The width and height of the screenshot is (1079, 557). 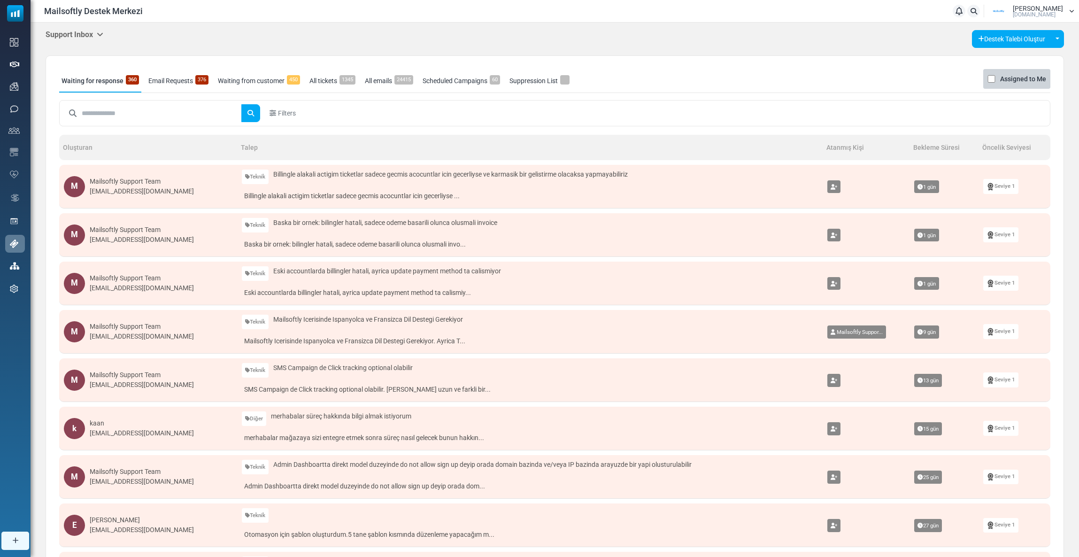 I want to click on img: contacts-icon.svg, so click(x=14, y=131).